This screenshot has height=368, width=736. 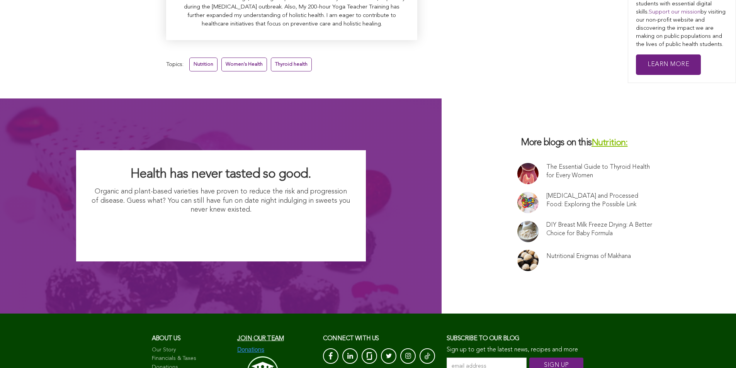 I want to click on a: The Essential Guide to Thyroid Health for Every Women, so click(x=600, y=171).